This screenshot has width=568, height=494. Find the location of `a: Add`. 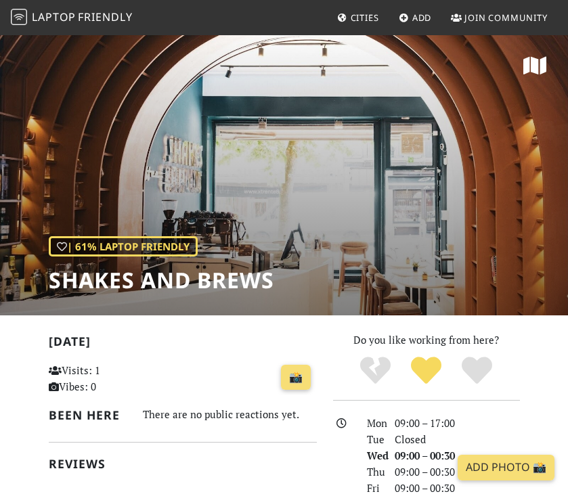

a: Add is located at coordinates (415, 18).